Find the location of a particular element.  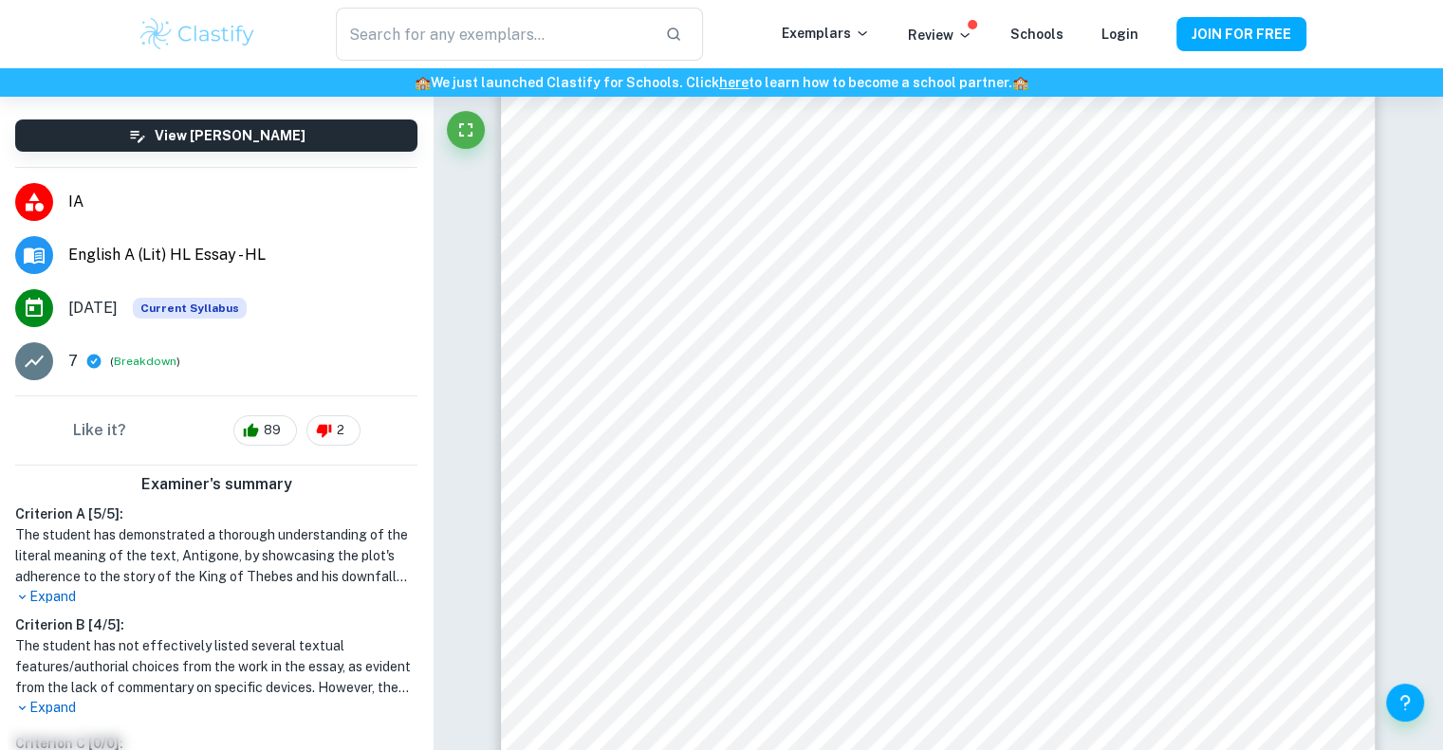

h6: Examiner's summary is located at coordinates (216, 485).